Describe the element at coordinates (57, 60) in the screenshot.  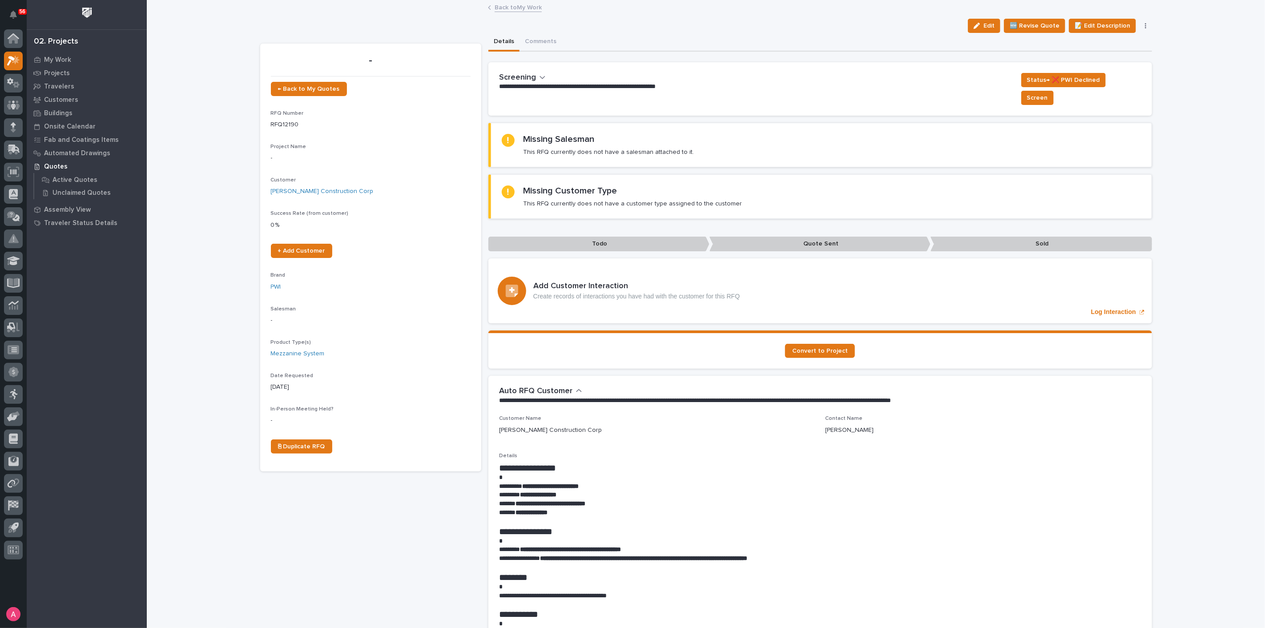
I see `p: My Work` at that location.